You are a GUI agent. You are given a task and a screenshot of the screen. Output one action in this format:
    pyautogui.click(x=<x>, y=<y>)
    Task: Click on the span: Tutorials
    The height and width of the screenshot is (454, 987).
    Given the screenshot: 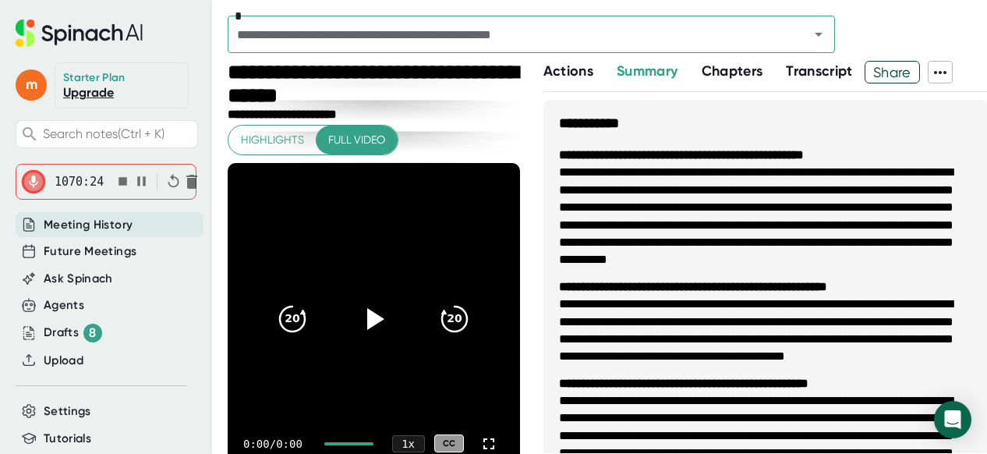 What is the action you would take?
    pyautogui.click(x=67, y=438)
    